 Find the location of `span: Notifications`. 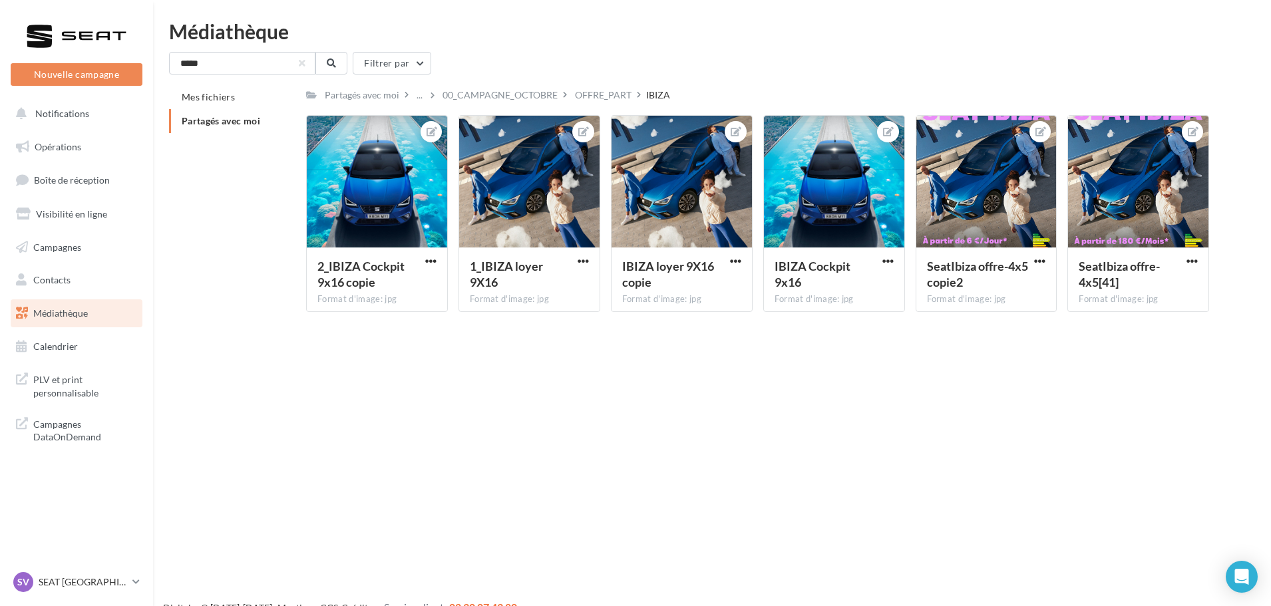

span: Notifications is located at coordinates (62, 113).